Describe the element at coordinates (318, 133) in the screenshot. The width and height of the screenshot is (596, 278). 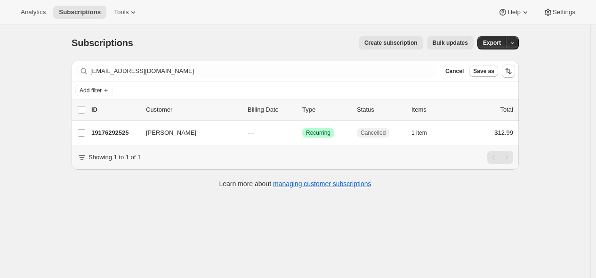
I see `span: Recurring` at that location.